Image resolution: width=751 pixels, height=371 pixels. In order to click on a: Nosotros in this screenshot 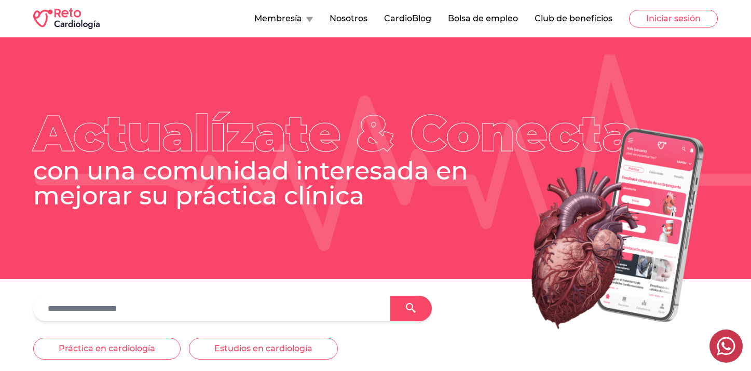, I will do `click(348, 19)`.